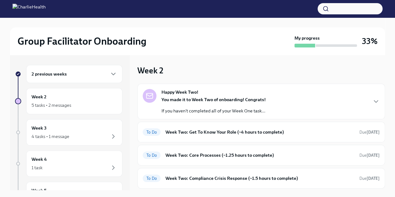  What do you see at coordinates (51, 105) in the screenshot?
I see `div: 5 tasks • 2 messages` at bounding box center [51, 105].